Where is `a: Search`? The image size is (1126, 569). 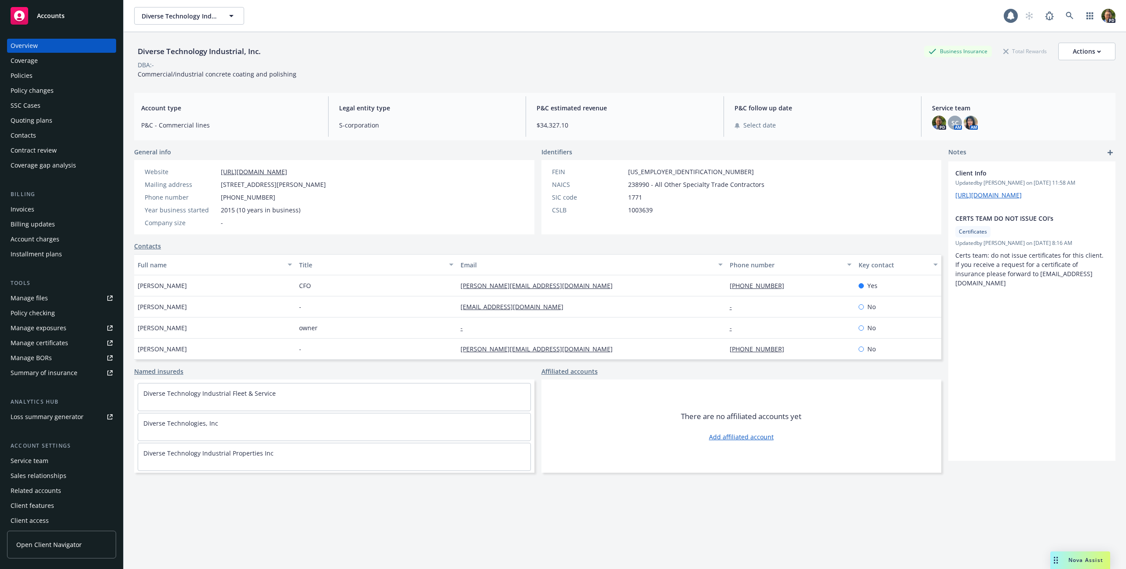
a: Search is located at coordinates (1070, 16).